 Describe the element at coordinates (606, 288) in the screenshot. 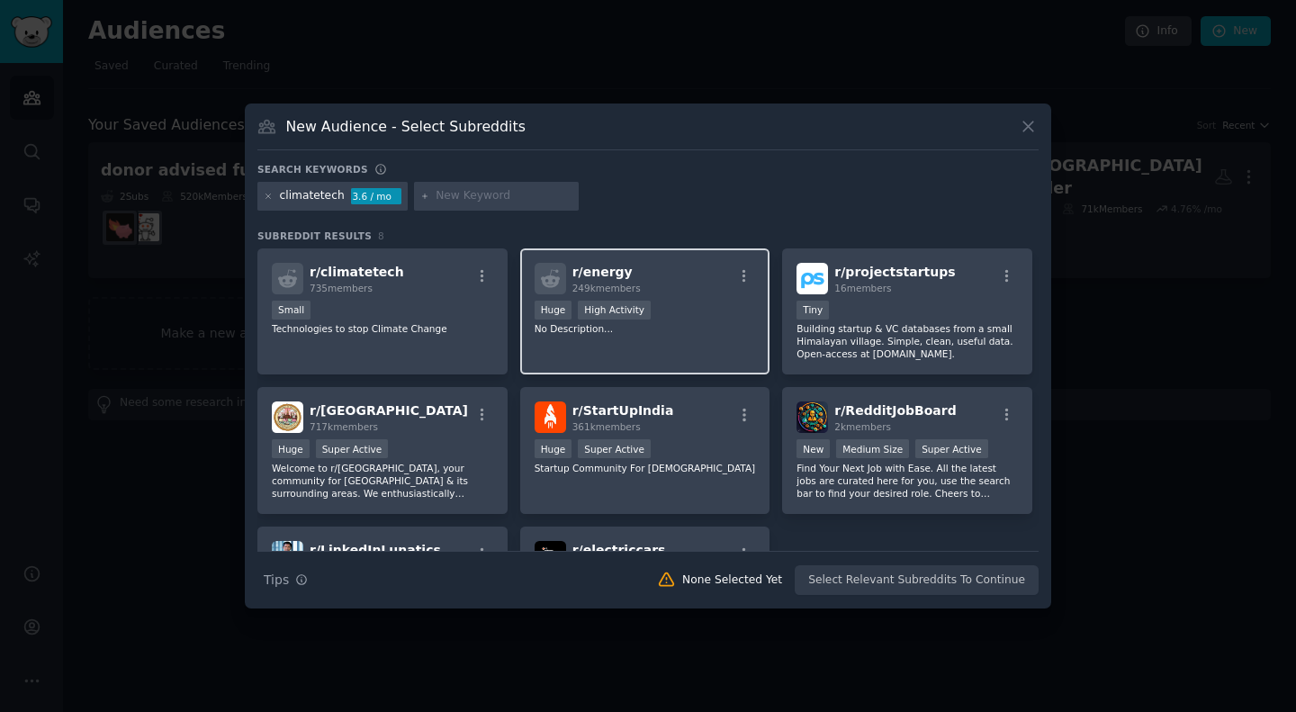

I see `span: 249k members` at that location.